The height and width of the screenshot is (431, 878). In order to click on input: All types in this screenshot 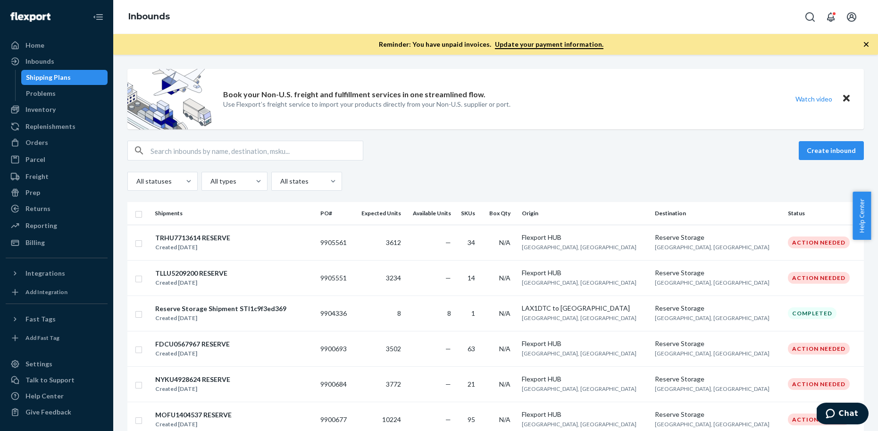, I will do `click(210, 181)`.